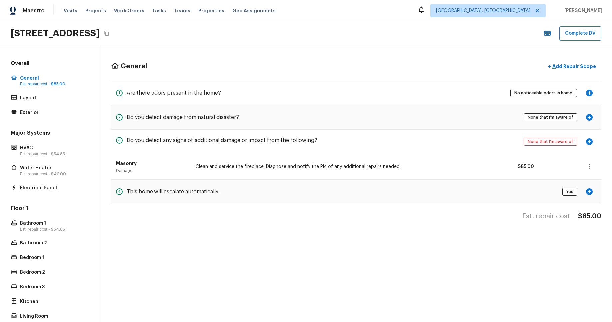  Describe the element at coordinates (53, 223) in the screenshot. I see `p: Bathroom 1` at that location.